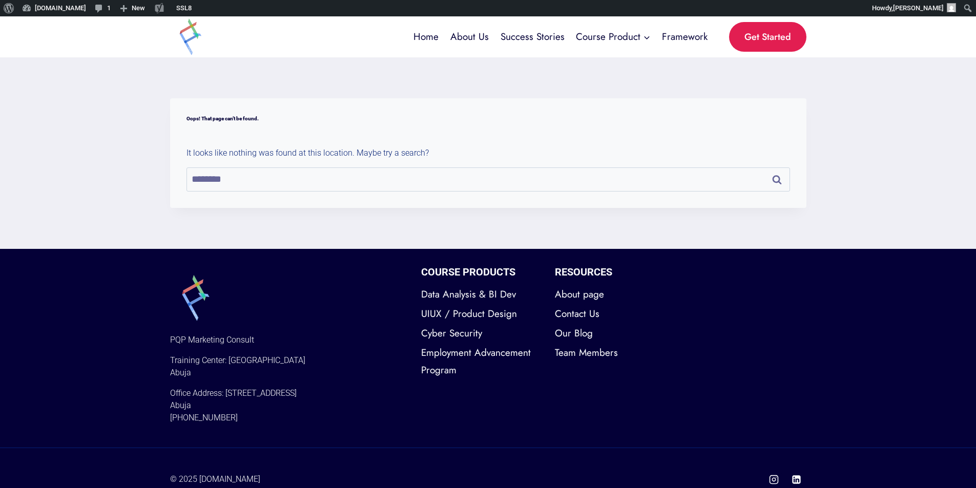 The image size is (976, 488). I want to click on a: Team Members, so click(614, 353).